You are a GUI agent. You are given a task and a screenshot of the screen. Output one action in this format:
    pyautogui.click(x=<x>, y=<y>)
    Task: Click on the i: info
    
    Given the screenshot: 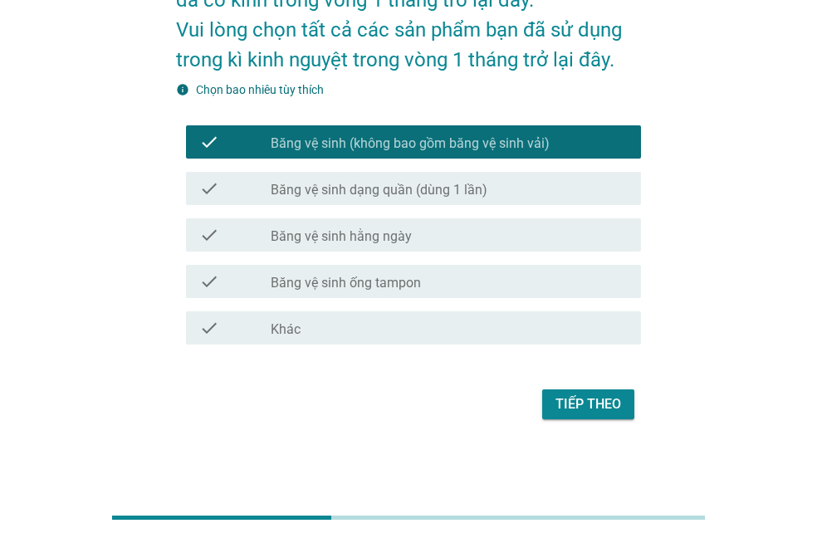 What is the action you would take?
    pyautogui.click(x=183, y=90)
    